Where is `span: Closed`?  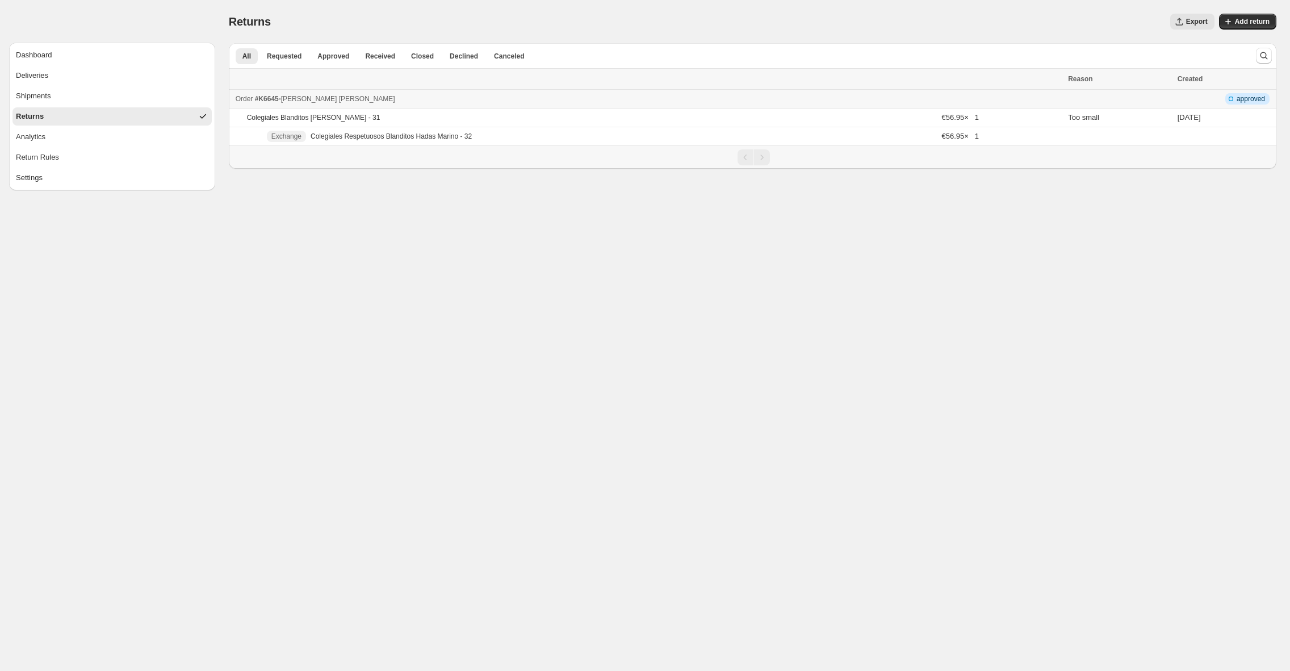
span: Closed is located at coordinates (423, 56).